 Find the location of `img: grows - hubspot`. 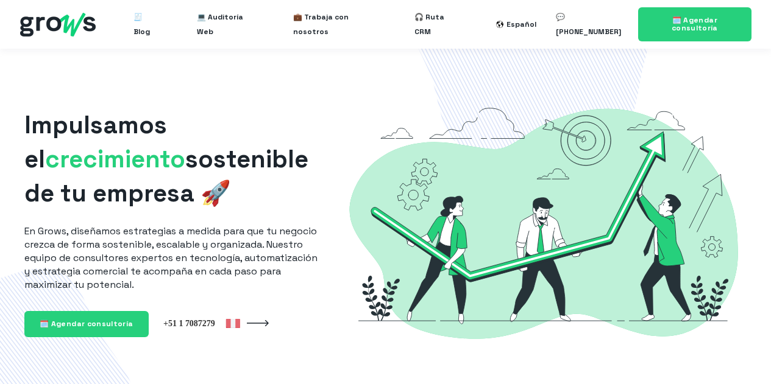

img: grows - hubspot is located at coordinates (58, 24).